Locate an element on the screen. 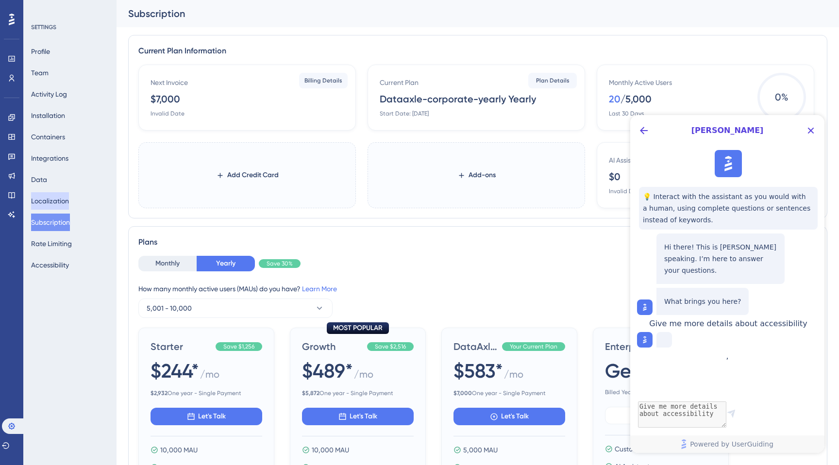  span: $583* is located at coordinates (478, 371).